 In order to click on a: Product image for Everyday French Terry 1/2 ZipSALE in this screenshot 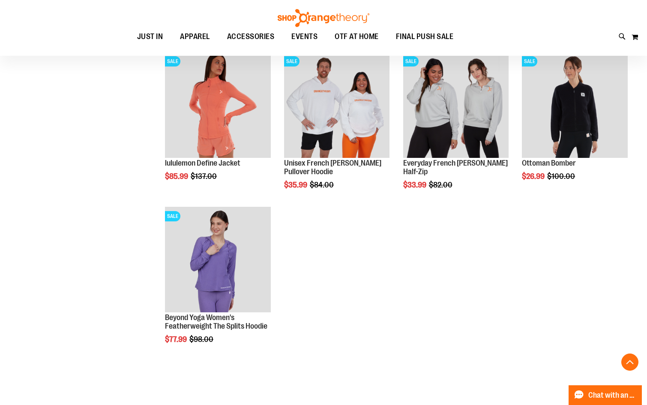, I will do `click(456, 105)`.